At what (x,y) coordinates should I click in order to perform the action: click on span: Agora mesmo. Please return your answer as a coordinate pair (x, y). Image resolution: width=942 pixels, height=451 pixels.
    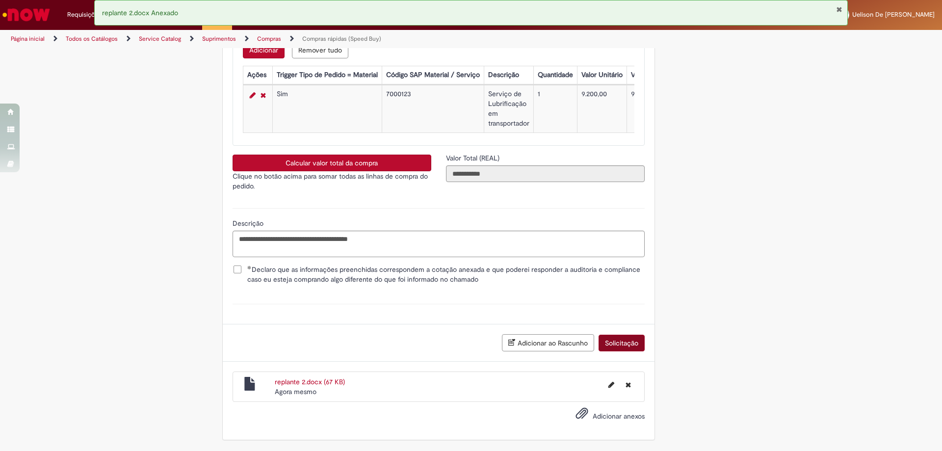
    Looking at the image, I should click on (295, 392).